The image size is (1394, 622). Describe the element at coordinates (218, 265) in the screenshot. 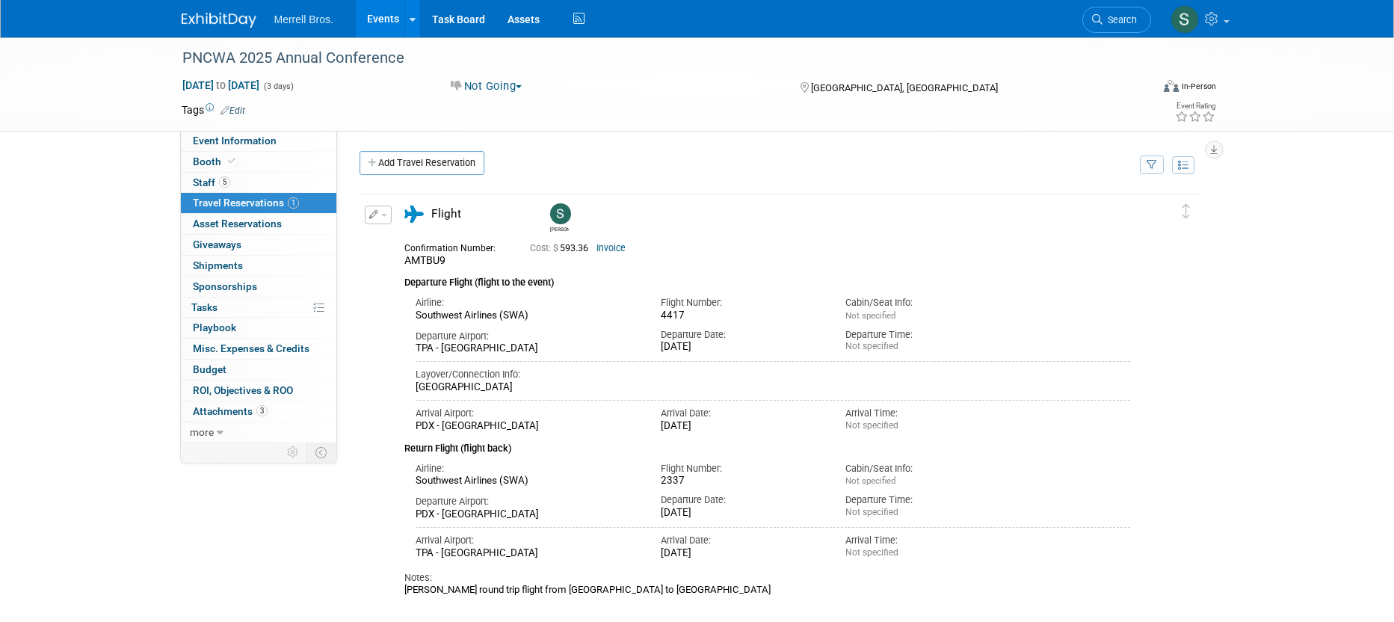

I see `span: Shipments` at that location.